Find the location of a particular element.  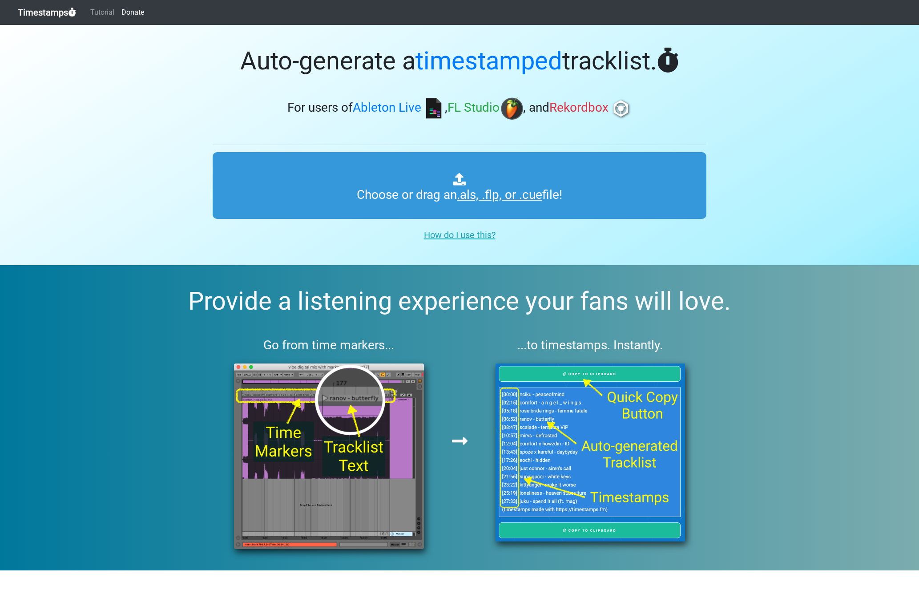

span: timestamped is located at coordinates (489, 61).